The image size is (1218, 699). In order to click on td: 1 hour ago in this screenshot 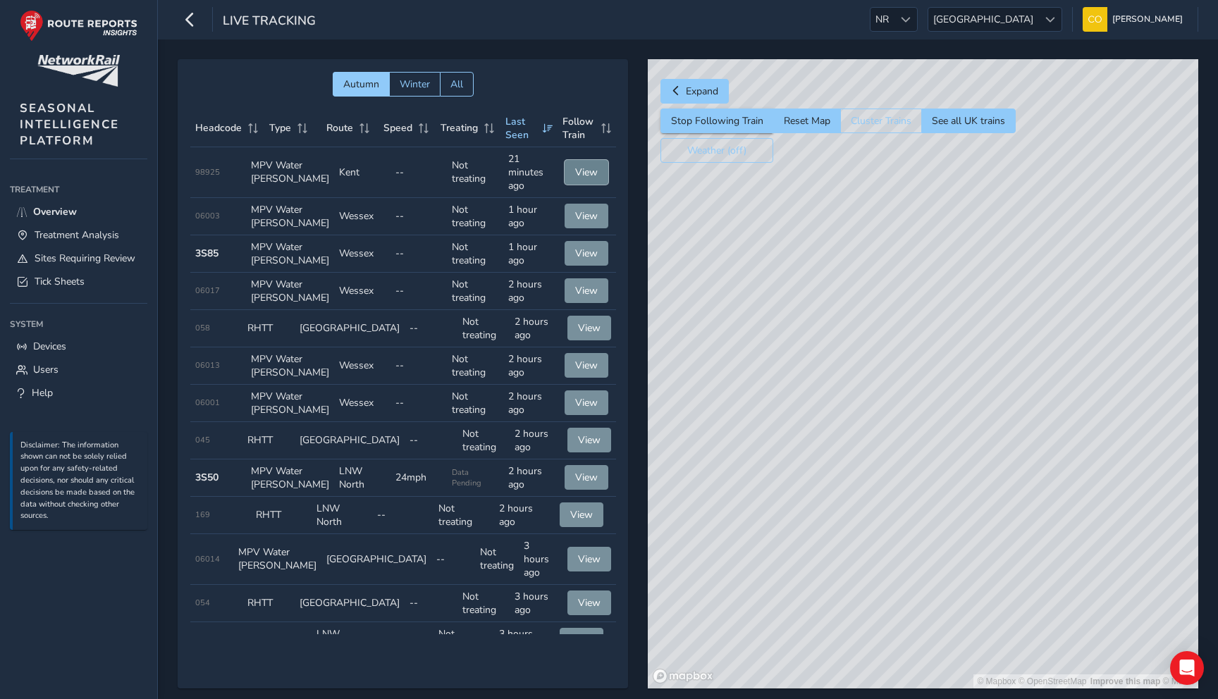, I will do `click(531, 254)`.